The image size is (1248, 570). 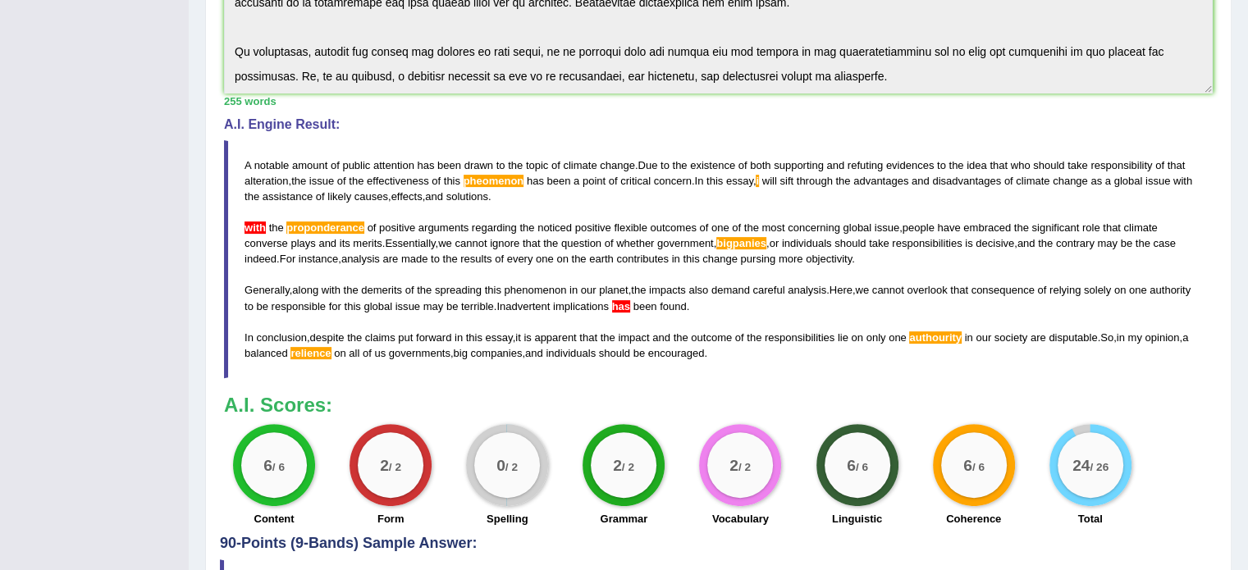 What do you see at coordinates (593, 227) in the screenshot?
I see `span: positive` at bounding box center [593, 227].